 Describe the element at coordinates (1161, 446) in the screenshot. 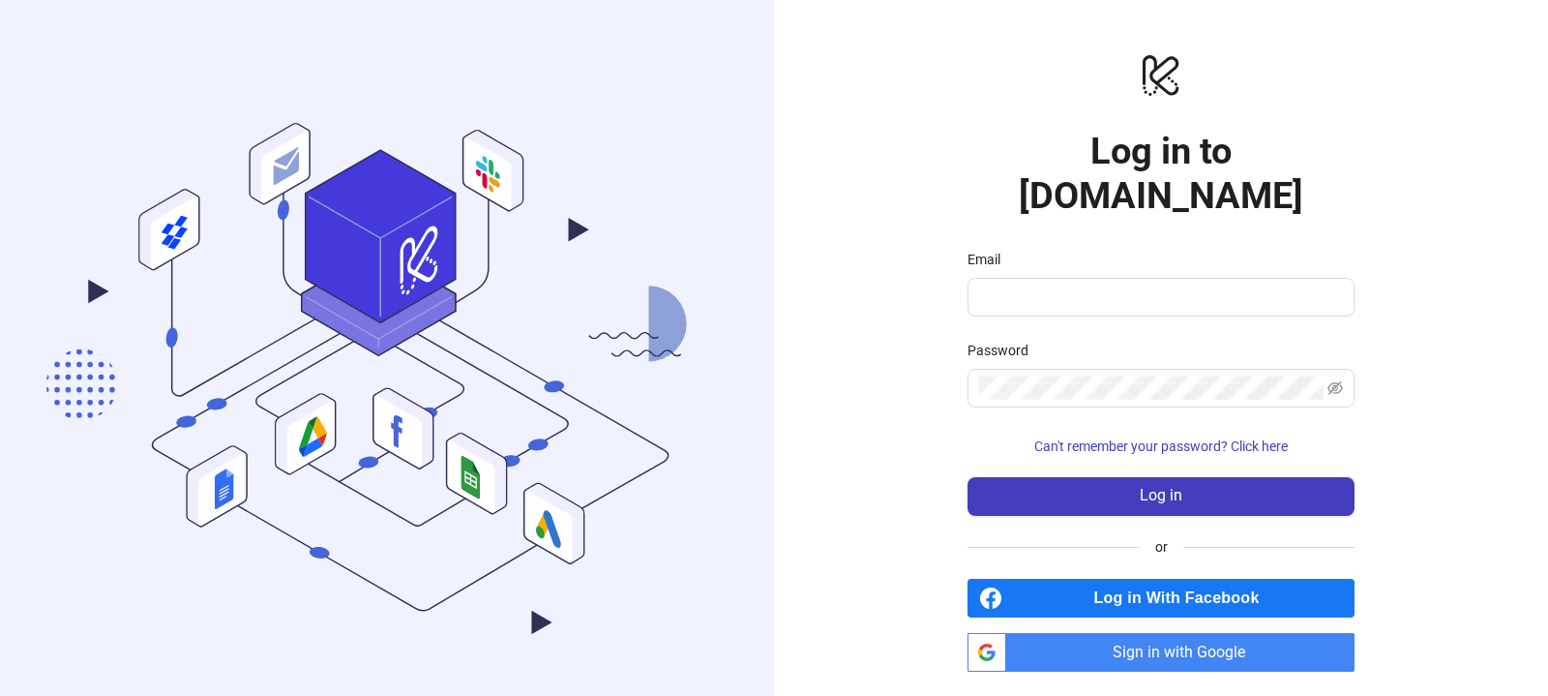

I see `span: Can't remember your password? Click here` at that location.